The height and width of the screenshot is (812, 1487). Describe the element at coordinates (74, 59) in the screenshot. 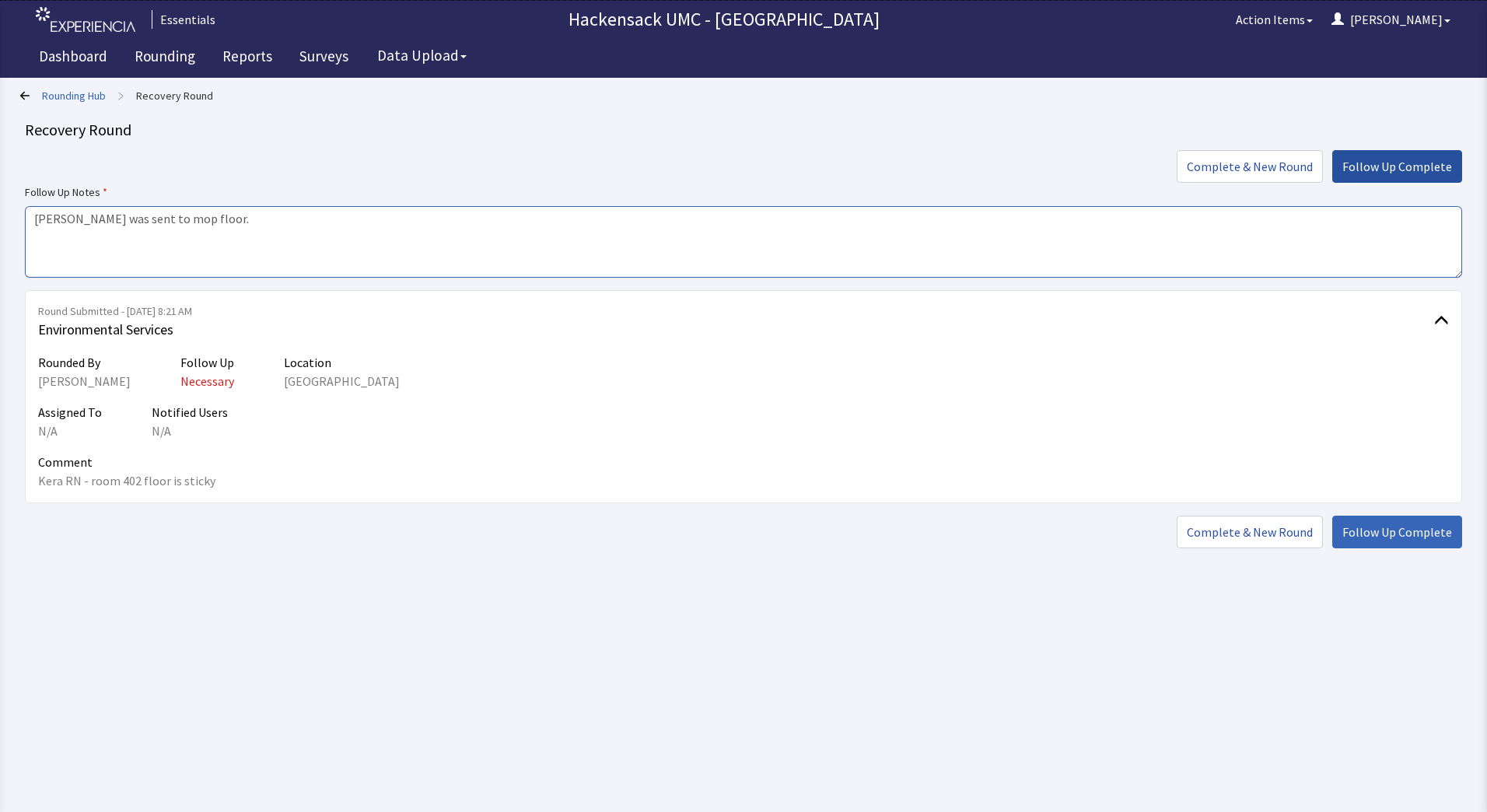

I see `a: Dashboard` at that location.